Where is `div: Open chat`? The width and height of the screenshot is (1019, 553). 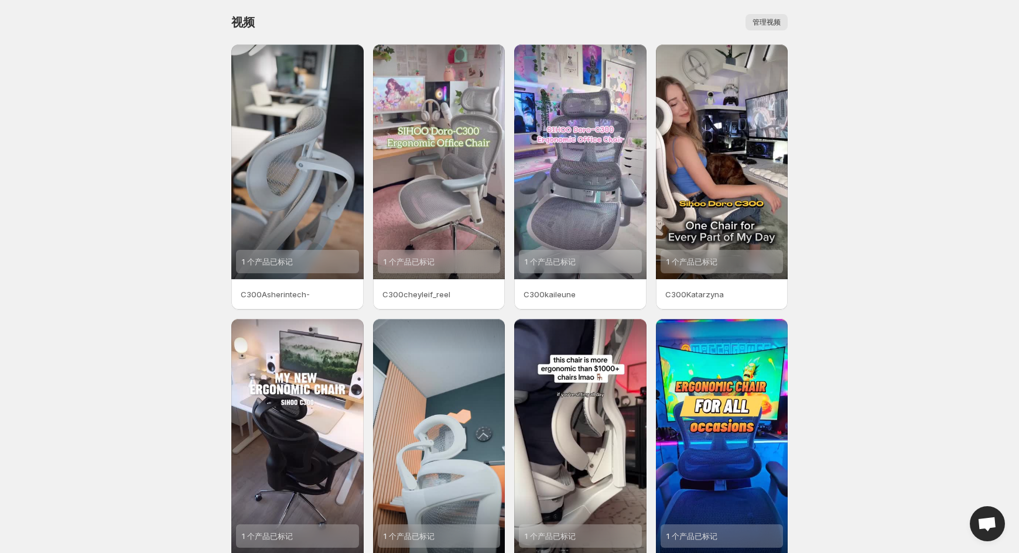
div: Open chat is located at coordinates (987, 524).